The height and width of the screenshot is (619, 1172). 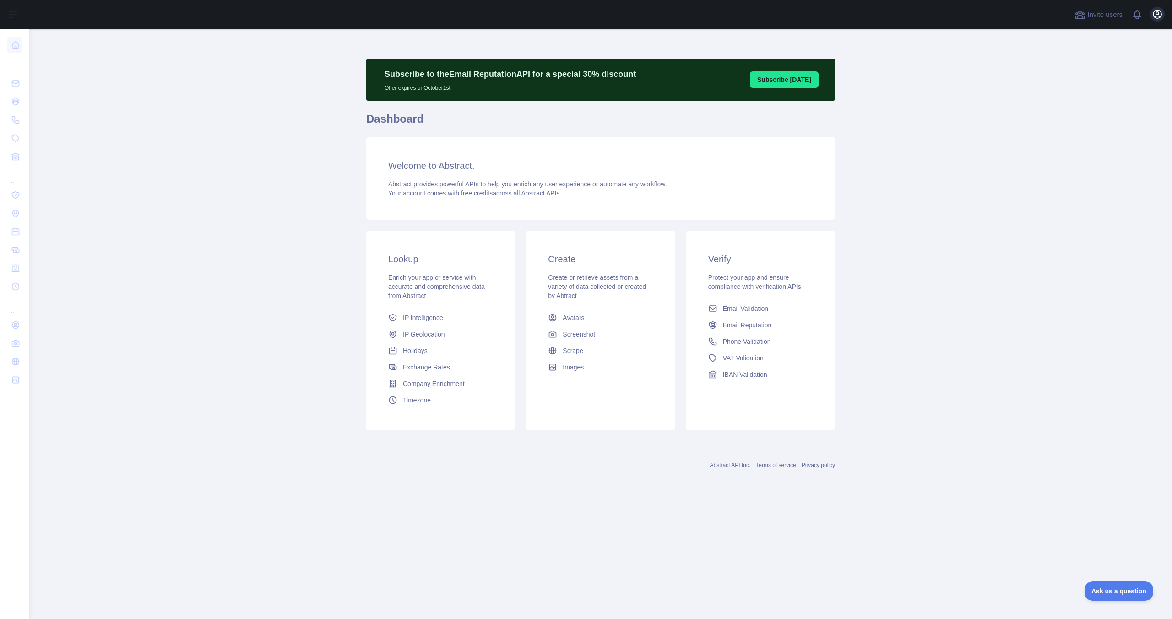 I want to click on p: Subscribe to the Email Reputation API for a special 30 % discount, so click(x=510, y=74).